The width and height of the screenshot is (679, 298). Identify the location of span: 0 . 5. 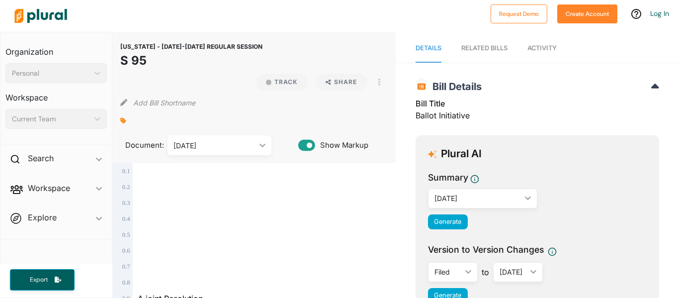
(126, 235).